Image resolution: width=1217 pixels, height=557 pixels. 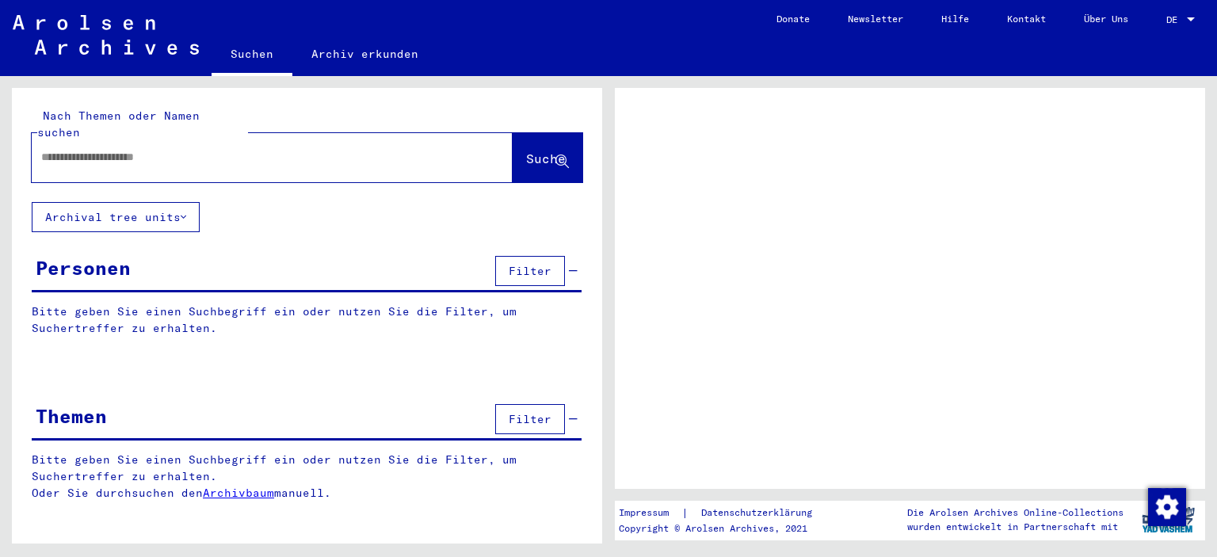 What do you see at coordinates (548, 158) in the screenshot?
I see `button: Suche` at bounding box center [548, 158].